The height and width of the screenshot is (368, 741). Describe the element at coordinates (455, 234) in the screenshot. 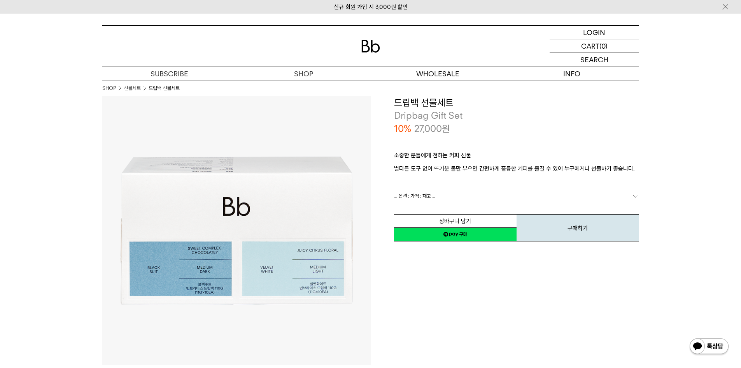

I see `a: 새창` at that location.